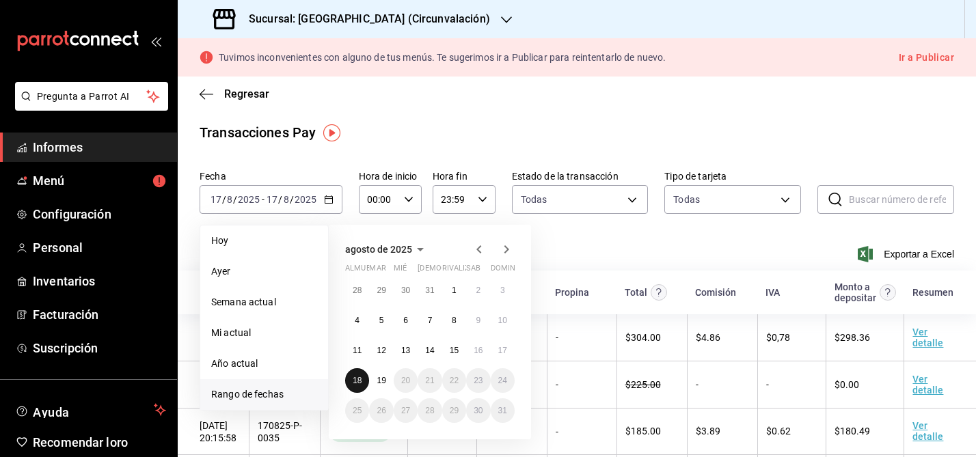 Image resolution: width=976 pixels, height=457 pixels. Describe the element at coordinates (847, 385) in the screenshot. I see `font: $0.00` at that location.